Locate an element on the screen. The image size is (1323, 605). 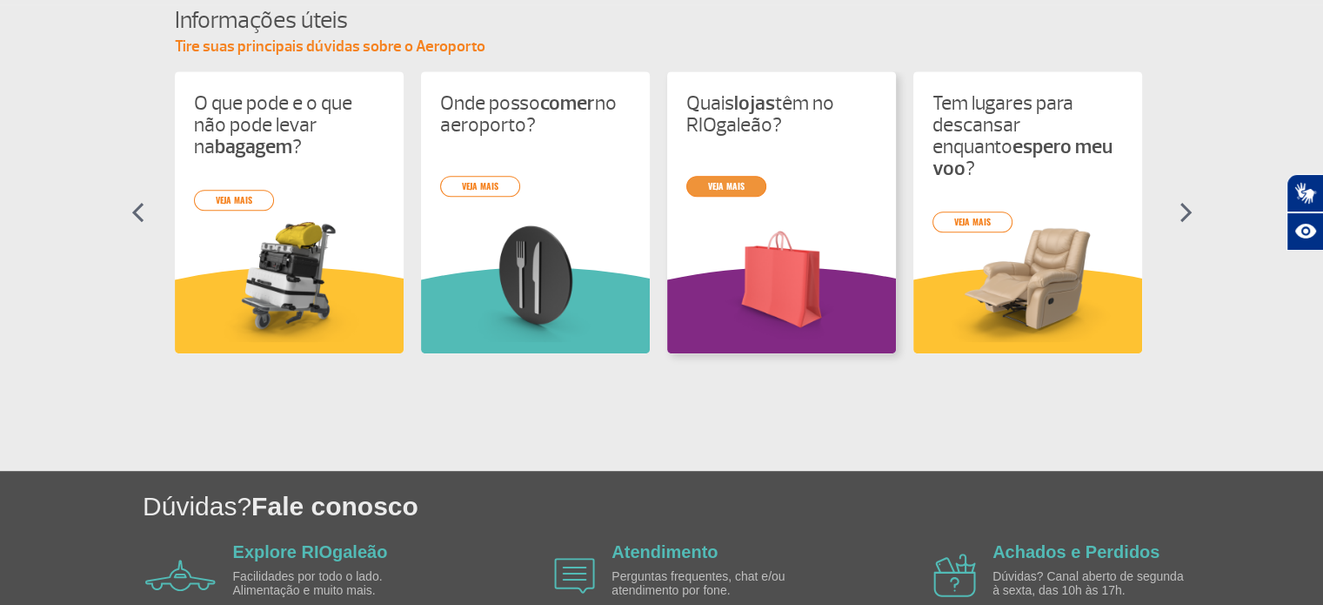
p: Facilidades por todo o lado. Alimentação e muito mais. is located at coordinates (333, 583).